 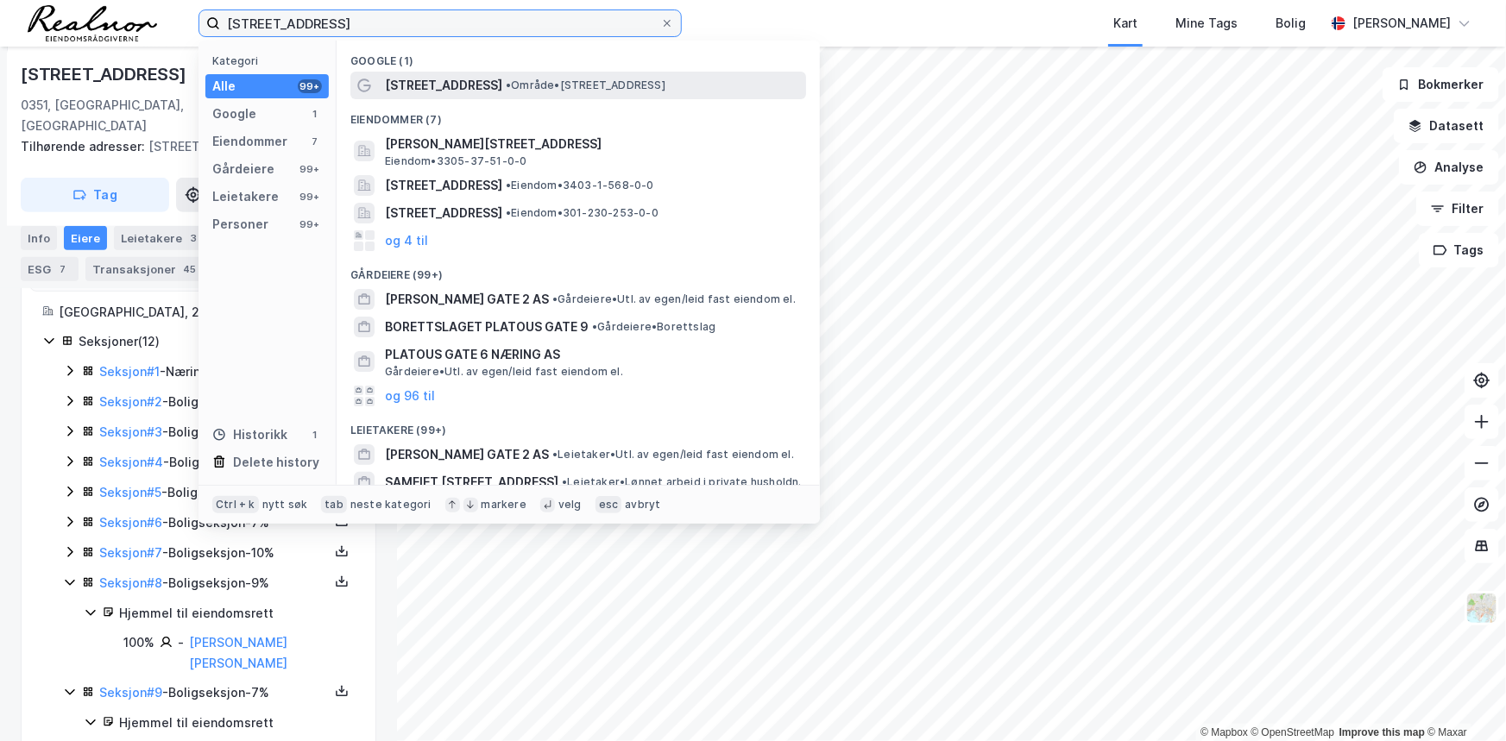 I want to click on div: Gårdeiere (99+), so click(x=578, y=270).